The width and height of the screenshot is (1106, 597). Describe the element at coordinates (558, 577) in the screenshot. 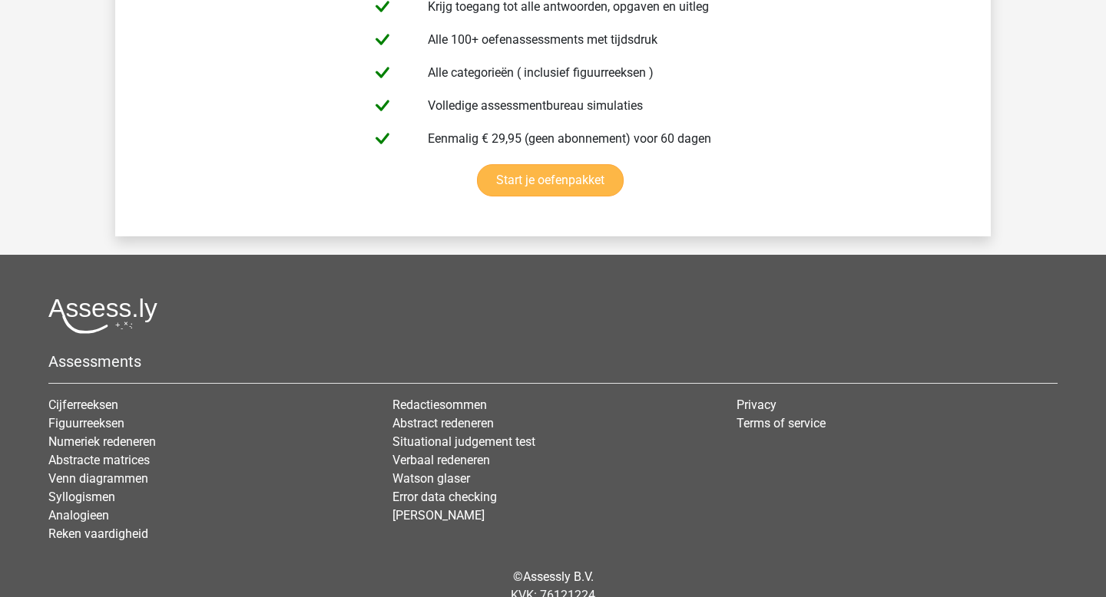

I see `a: Assessly B.V.` at that location.